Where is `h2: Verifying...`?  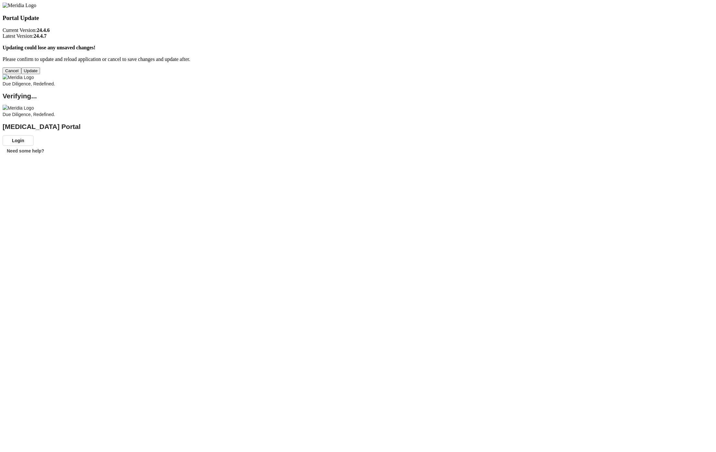 h2: Verifying... is located at coordinates (358, 96).